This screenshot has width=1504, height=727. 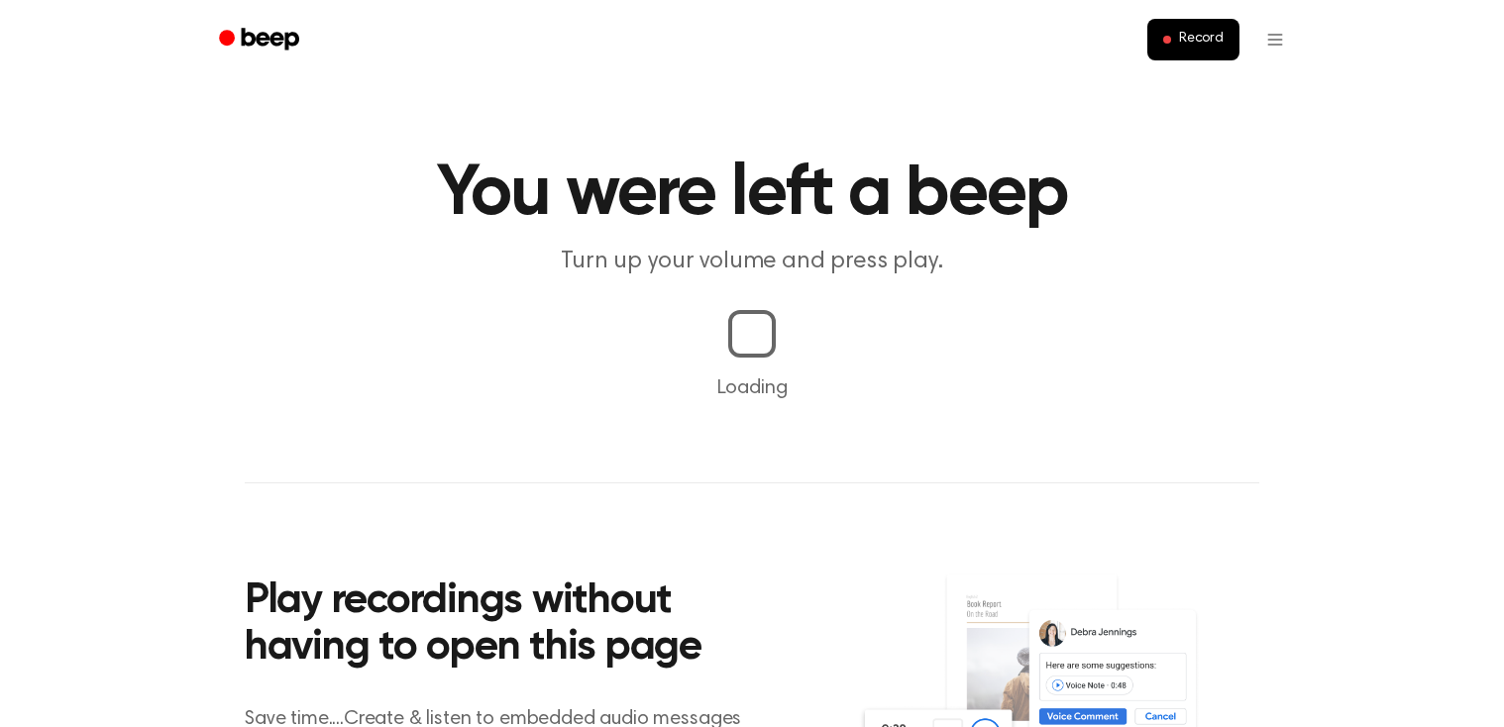 I want to click on button: Open menu, so click(x=1275, y=40).